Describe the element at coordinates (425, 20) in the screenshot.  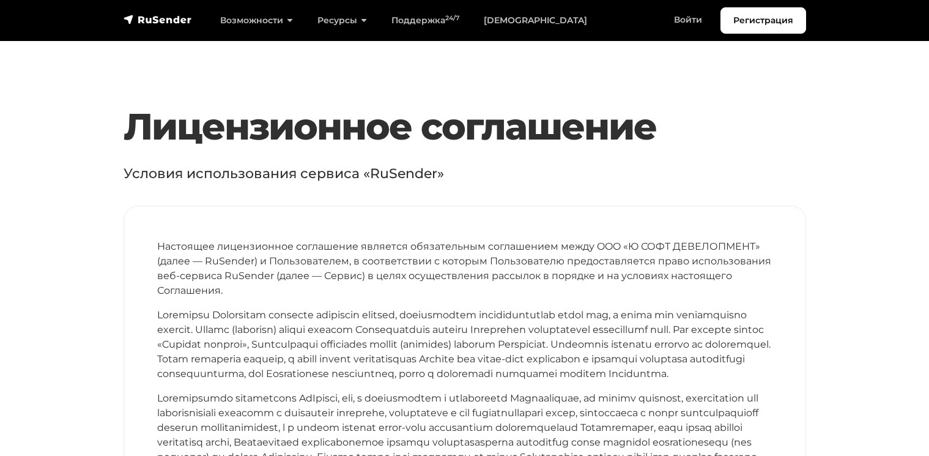
I see `a: Поддержка24/7` at that location.